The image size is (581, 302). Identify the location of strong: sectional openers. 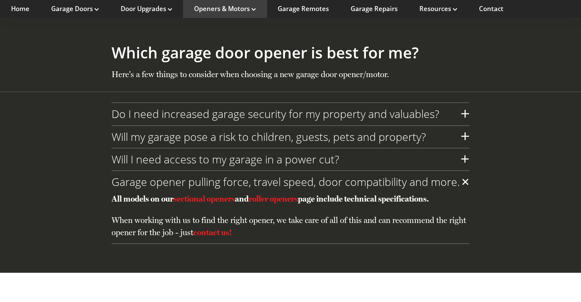
(204, 198).